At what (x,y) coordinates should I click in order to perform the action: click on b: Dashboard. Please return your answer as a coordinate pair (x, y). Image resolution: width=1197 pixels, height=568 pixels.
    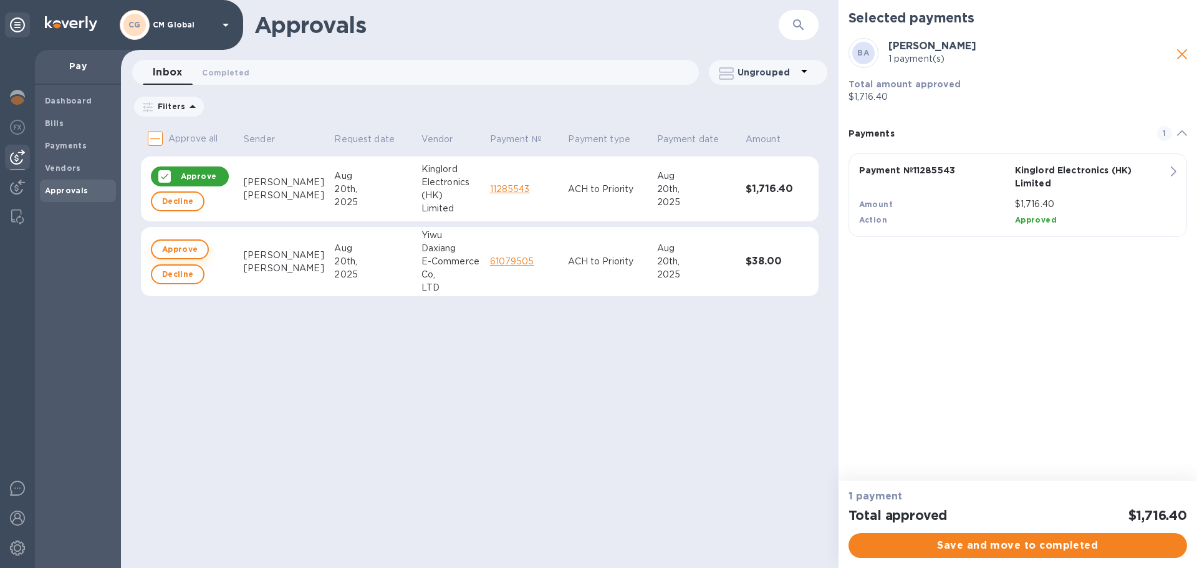
    Looking at the image, I should click on (69, 100).